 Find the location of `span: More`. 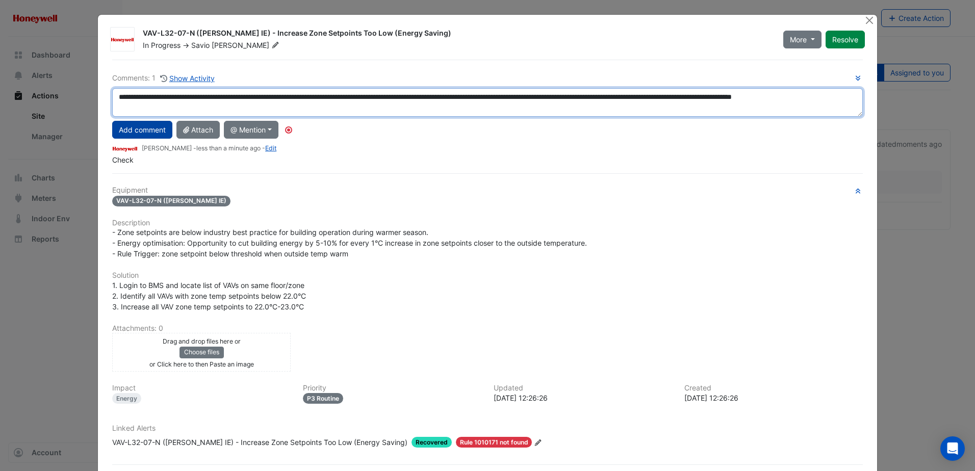

span: More is located at coordinates (798, 39).